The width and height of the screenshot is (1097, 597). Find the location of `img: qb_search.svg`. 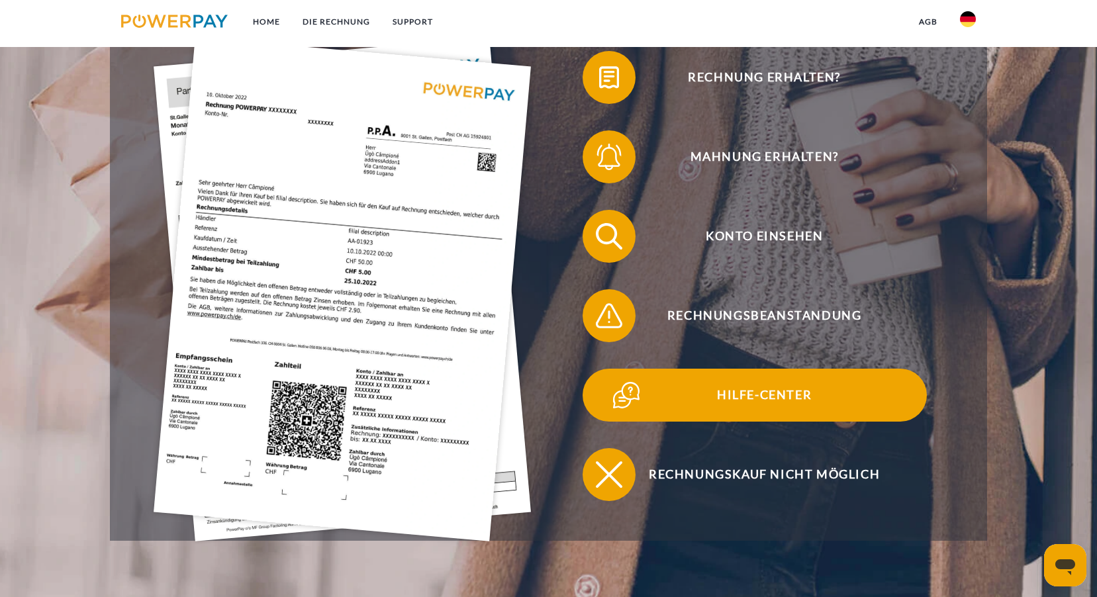

img: qb_search.svg is located at coordinates (609, 236).